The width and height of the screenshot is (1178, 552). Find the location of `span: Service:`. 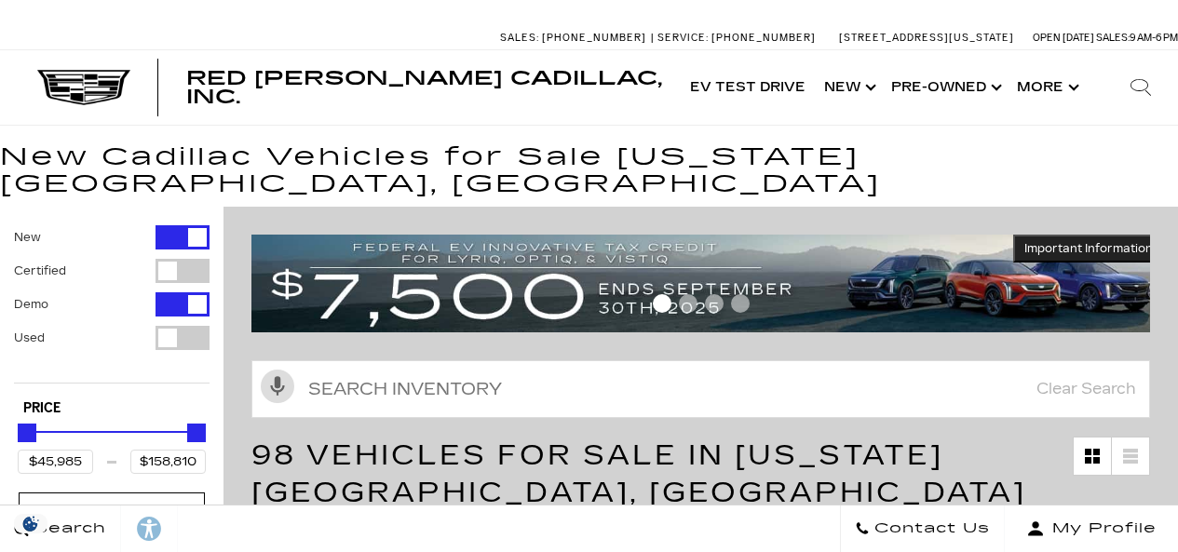

span: Service: is located at coordinates (683, 37).